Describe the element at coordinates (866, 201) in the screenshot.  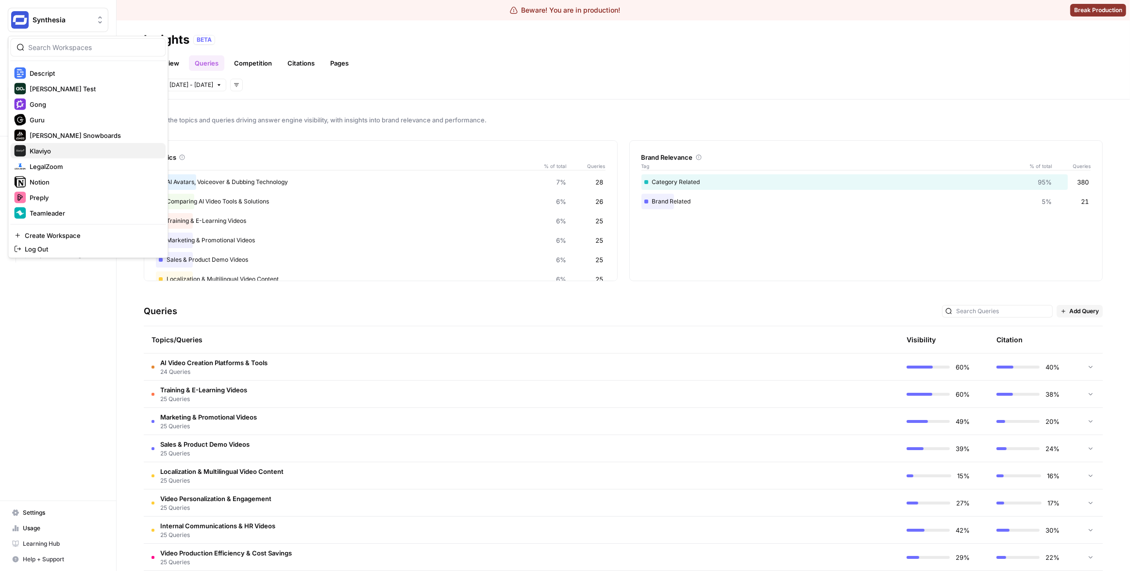
I see `div: Brand Related` at that location.